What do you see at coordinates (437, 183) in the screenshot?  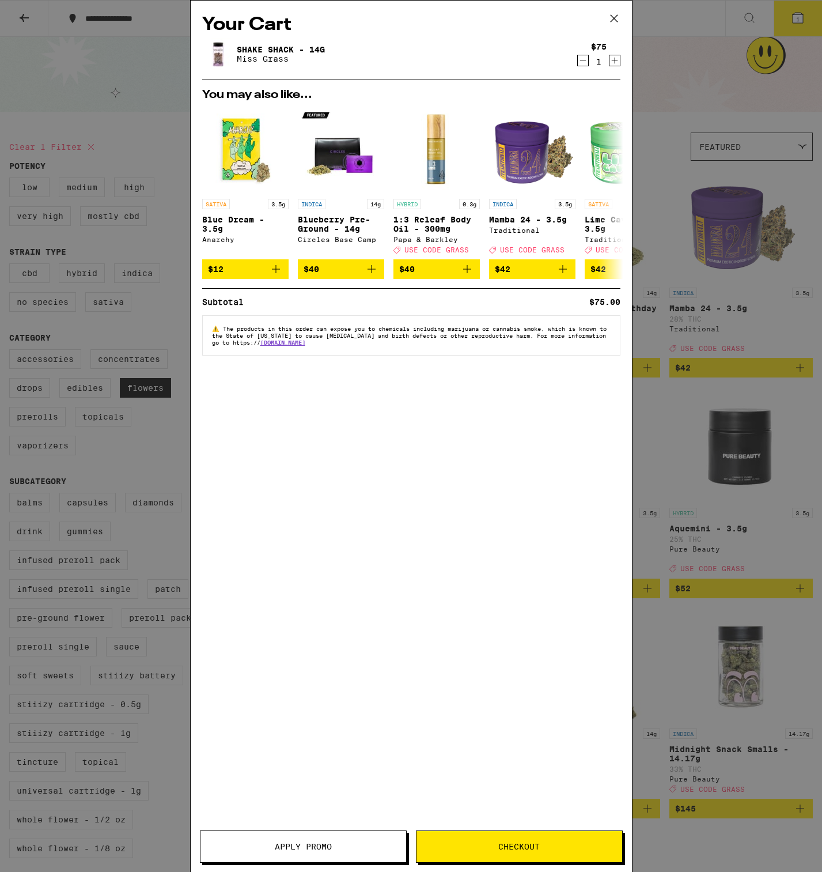 I see `a: Open page for 1:3 Releaf Body Oil - 300mg from Papa & Barkley` at bounding box center [437, 183].